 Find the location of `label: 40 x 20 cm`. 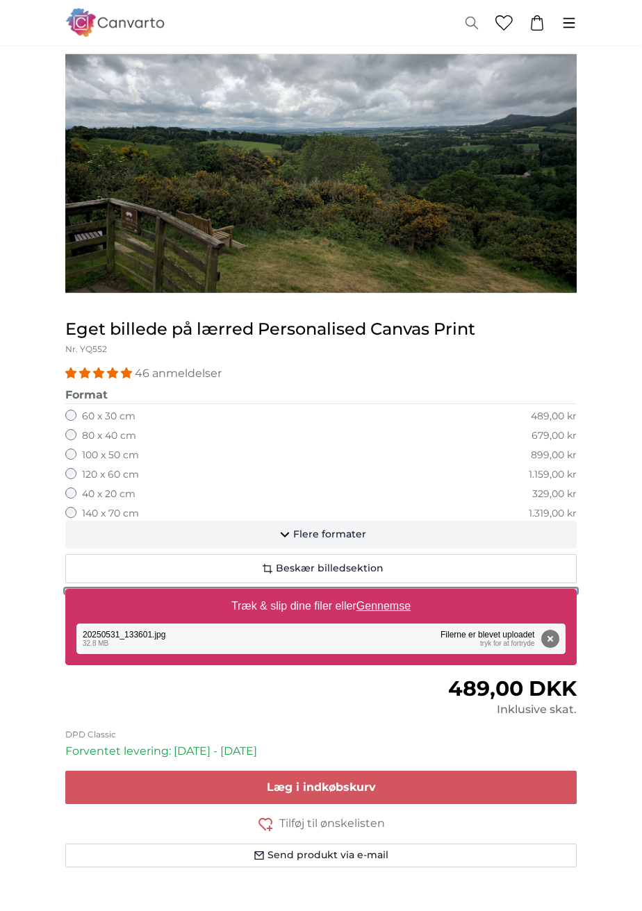

label: 40 x 20 cm is located at coordinates (108, 495).